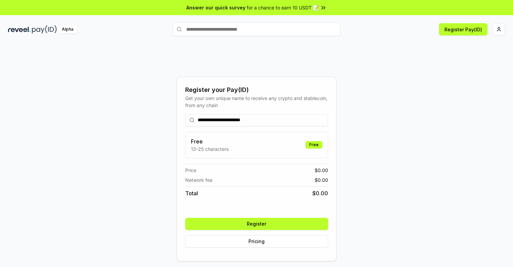  Describe the element at coordinates (210, 141) in the screenshot. I see `h3: Free` at that location.